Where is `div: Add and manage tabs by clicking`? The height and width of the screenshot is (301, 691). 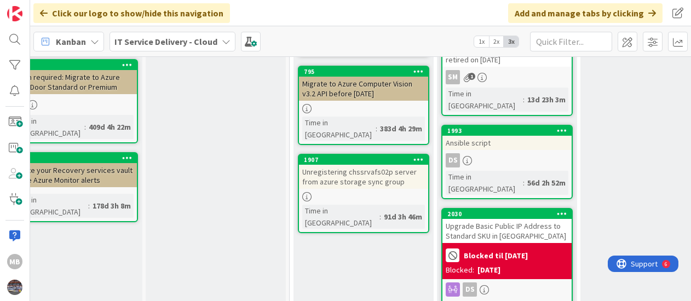 div: Add and manage tabs by clicking is located at coordinates (585, 13).